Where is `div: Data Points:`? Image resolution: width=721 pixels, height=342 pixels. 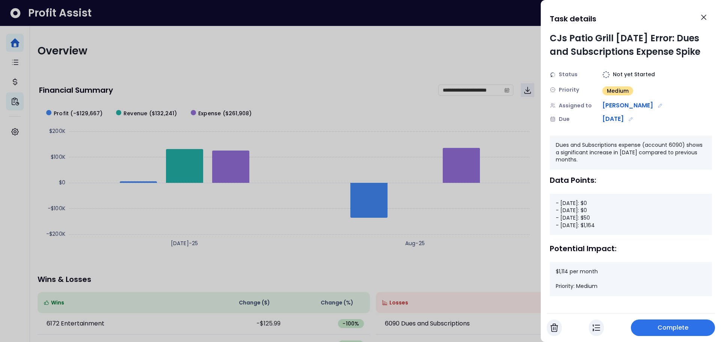
div: Data Points: is located at coordinates (631, 180).